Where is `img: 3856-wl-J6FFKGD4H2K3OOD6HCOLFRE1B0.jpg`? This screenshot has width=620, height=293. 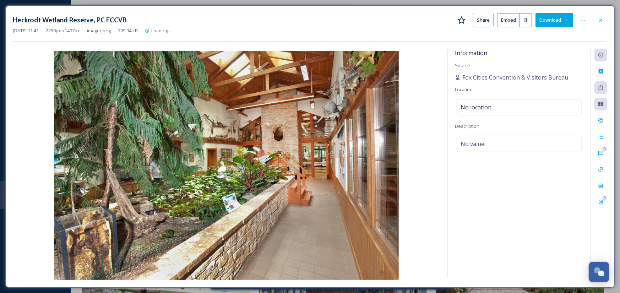
img: 3856-wl-J6FFKGD4H2K3OOD6HCOLFRE1B0.jpg is located at coordinates (227, 165).